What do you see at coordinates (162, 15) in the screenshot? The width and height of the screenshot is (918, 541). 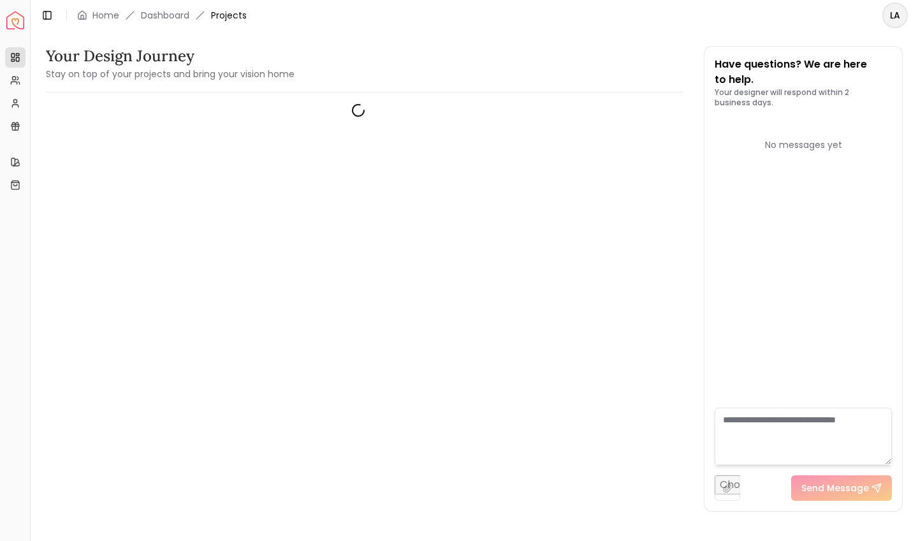 I see `nav: breadcrumb` at bounding box center [162, 15].